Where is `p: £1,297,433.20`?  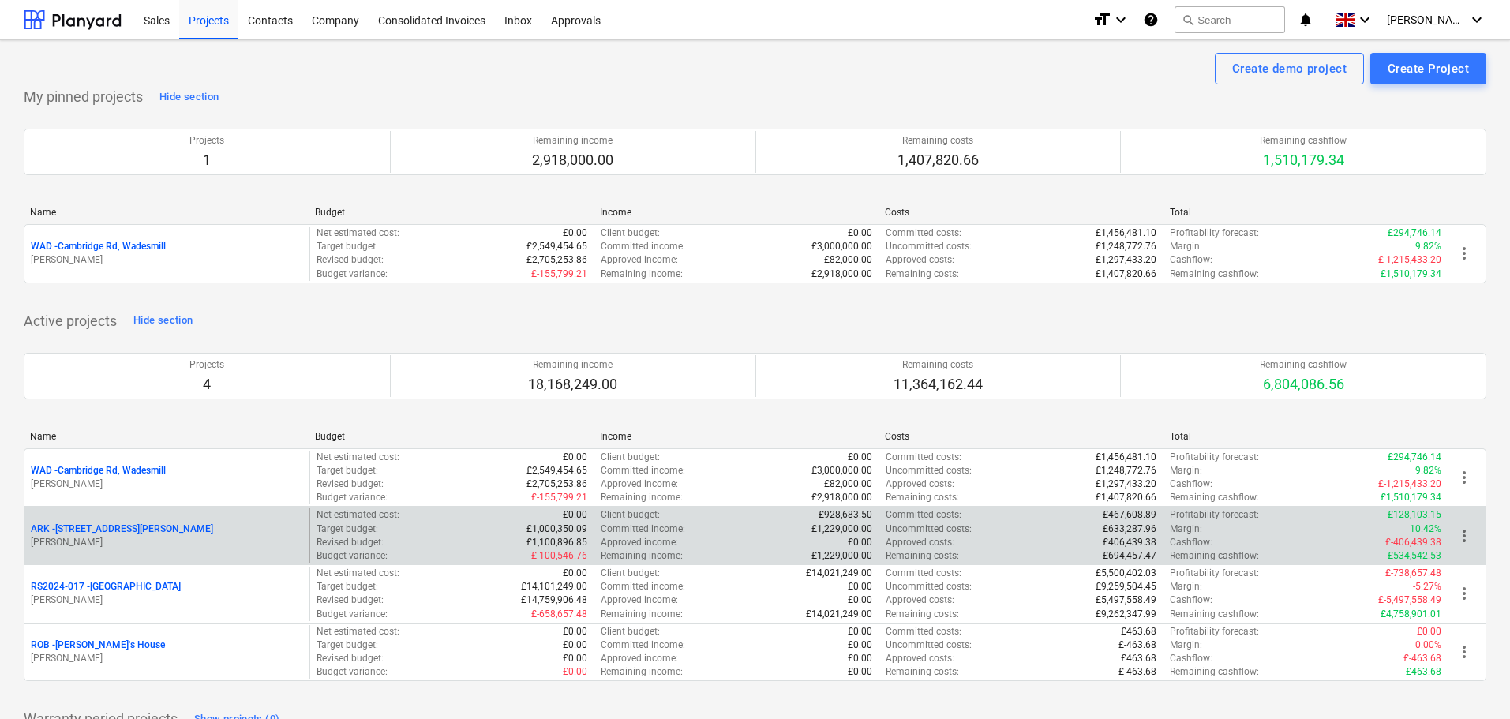
p: £1,297,433.20 is located at coordinates (1125, 484).